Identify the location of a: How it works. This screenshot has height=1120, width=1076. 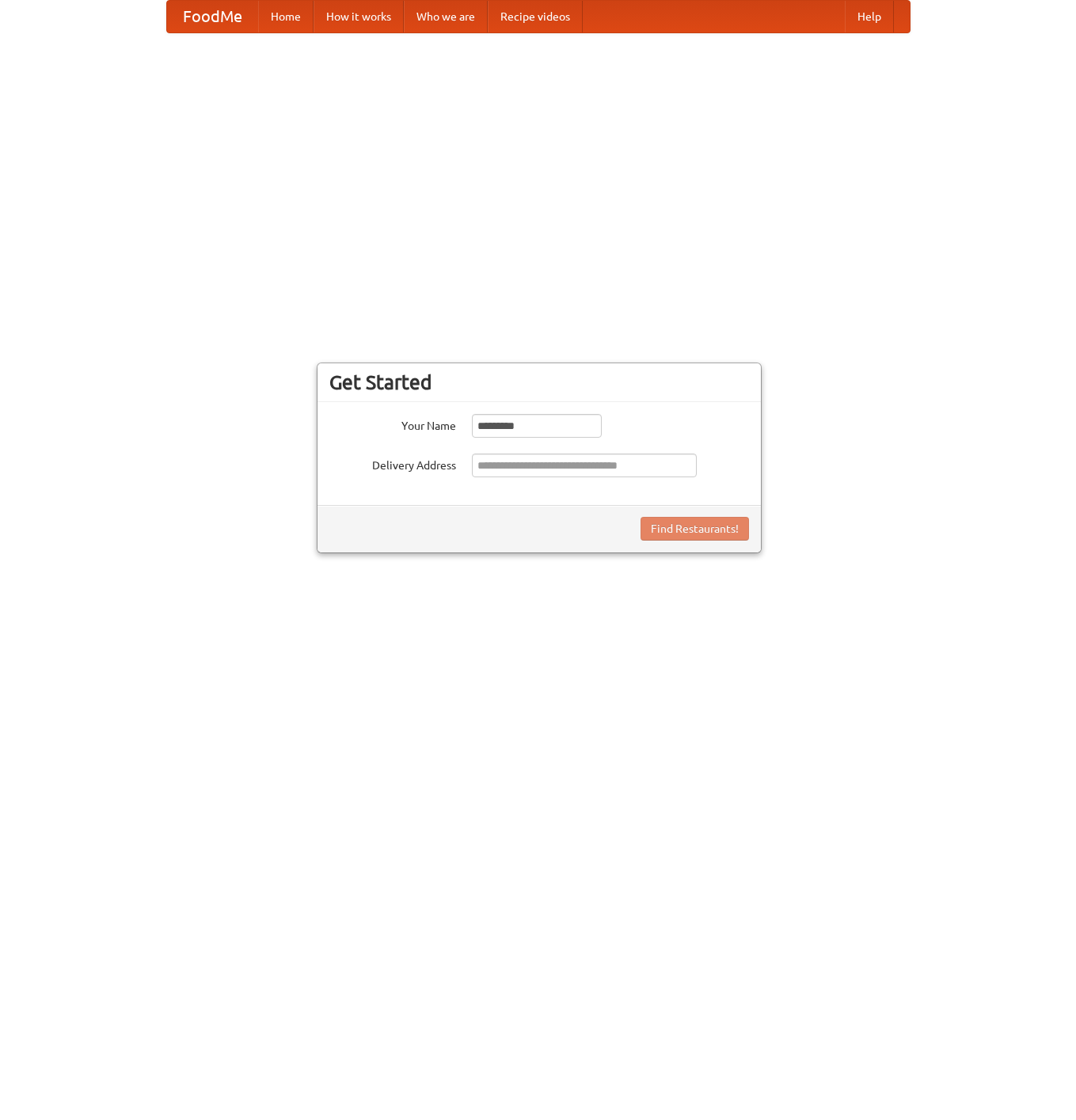
(359, 16).